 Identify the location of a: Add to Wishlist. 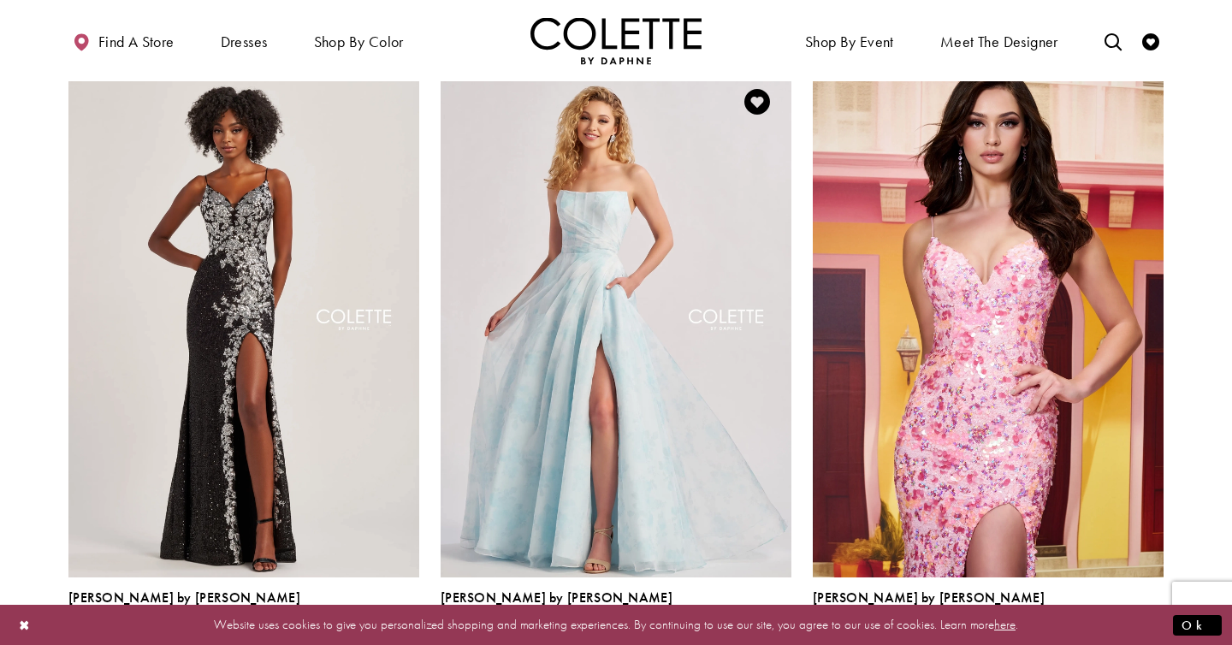
(757, 102).